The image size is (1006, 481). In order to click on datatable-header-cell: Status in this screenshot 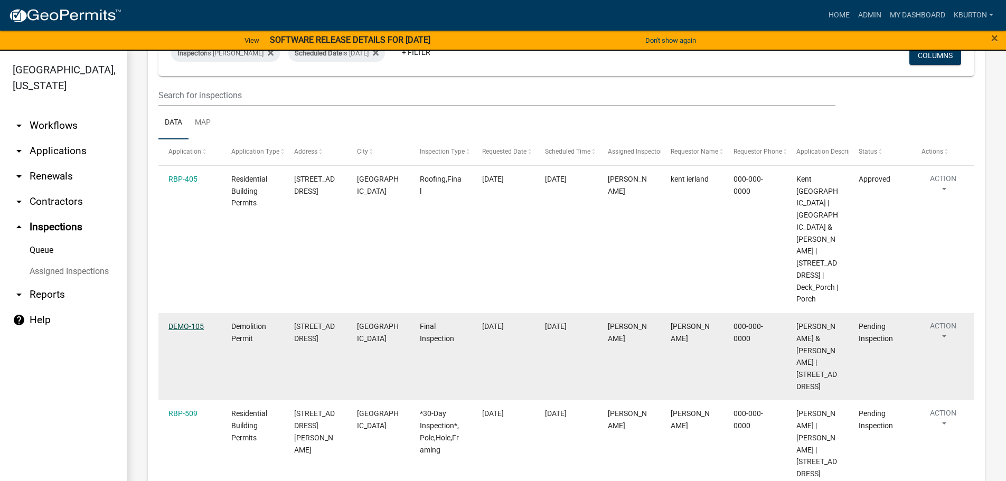, I will do `click(880, 152)`.